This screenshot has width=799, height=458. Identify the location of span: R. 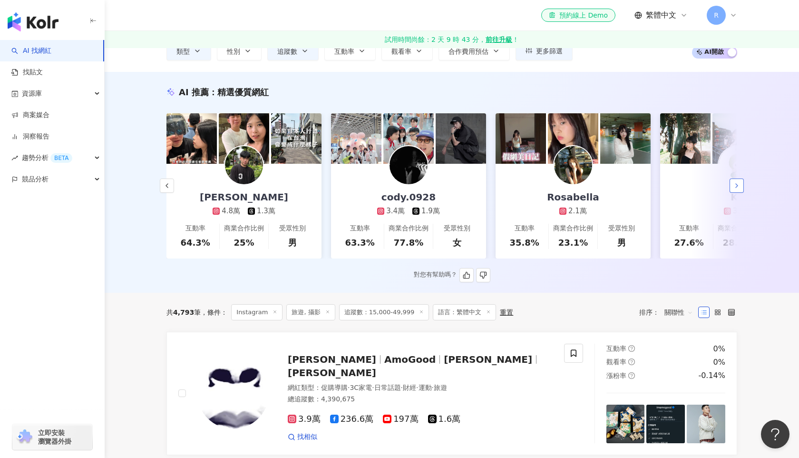
(716, 15).